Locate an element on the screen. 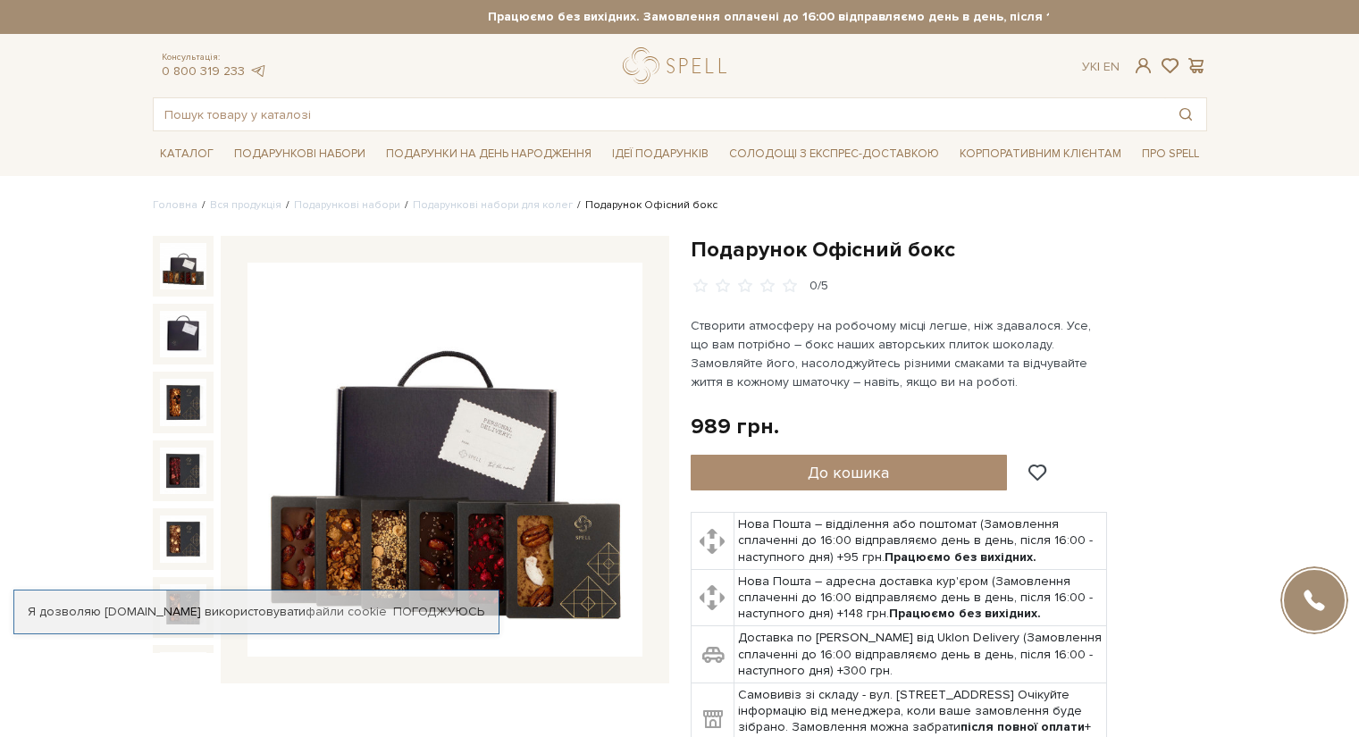  a: Солодощі з експрес-доставкою is located at coordinates (834, 154).